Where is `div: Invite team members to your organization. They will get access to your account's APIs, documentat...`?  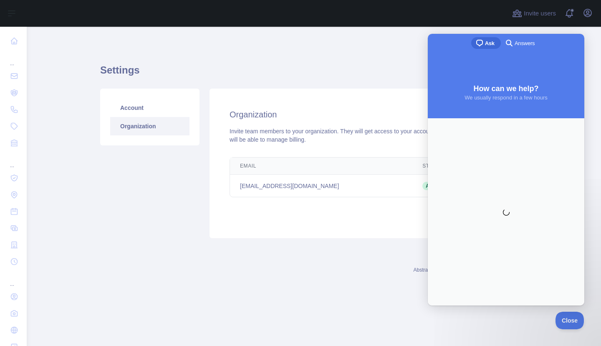
div: Invite team members to your organization. They will get access to your account's APIs, documentat... is located at coordinates (369, 135).